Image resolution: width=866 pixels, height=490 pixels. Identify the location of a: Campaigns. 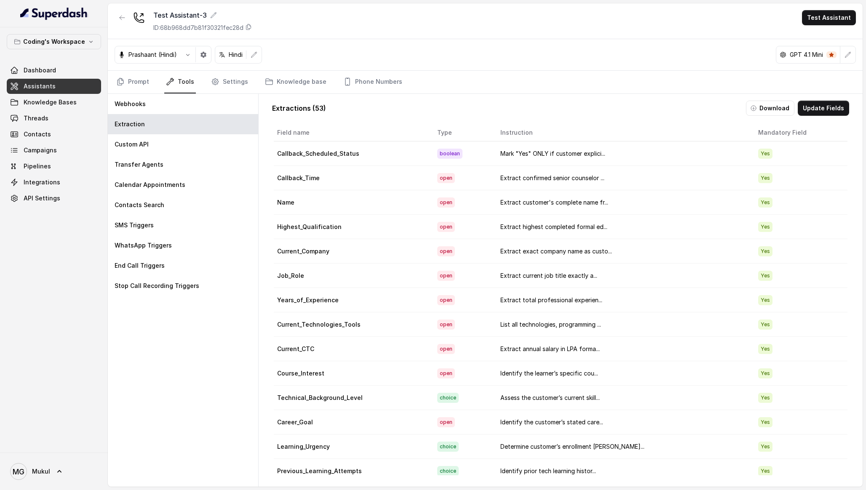
(54, 150).